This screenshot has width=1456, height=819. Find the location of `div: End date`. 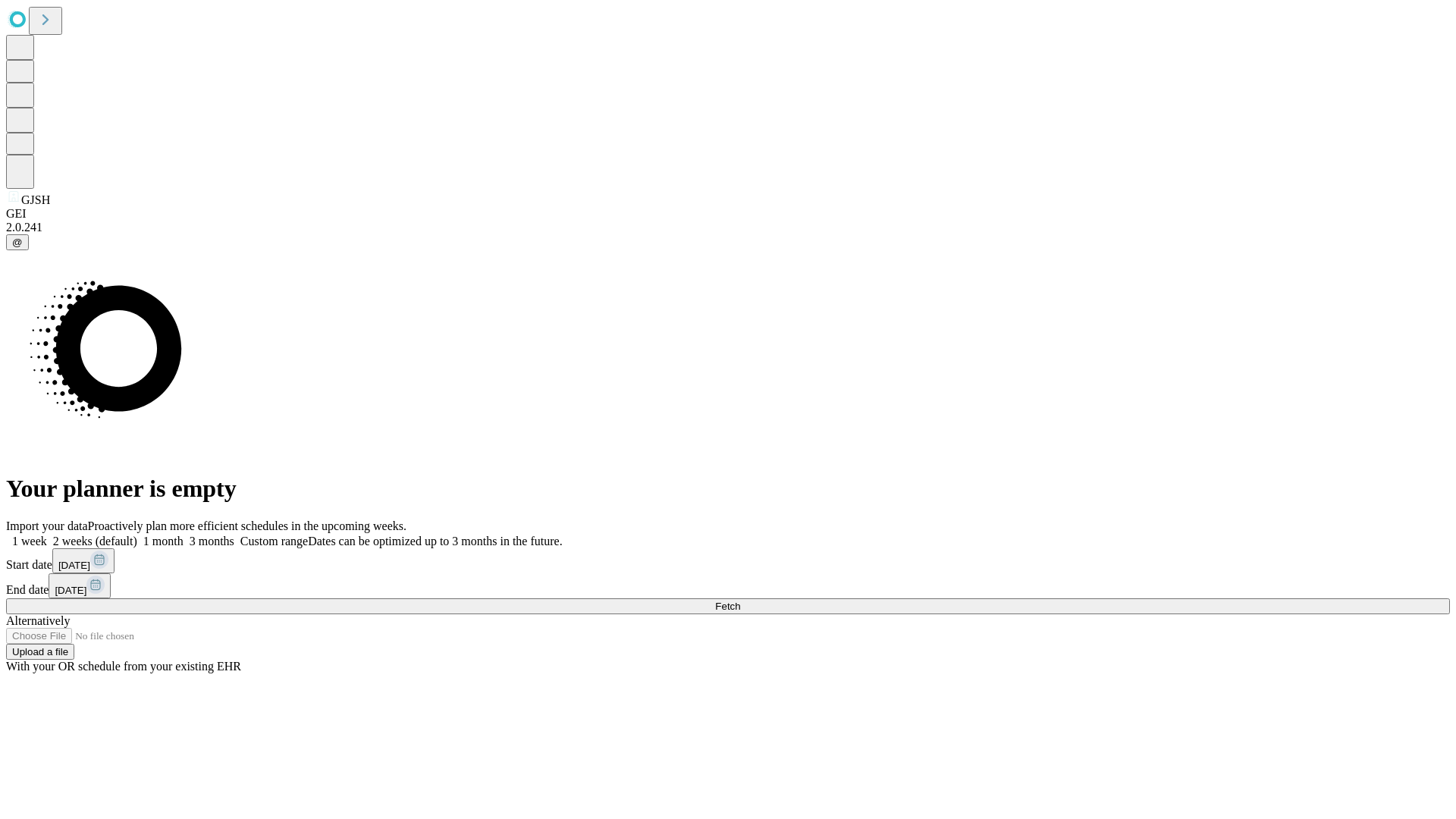

div: End date is located at coordinates (728, 586).